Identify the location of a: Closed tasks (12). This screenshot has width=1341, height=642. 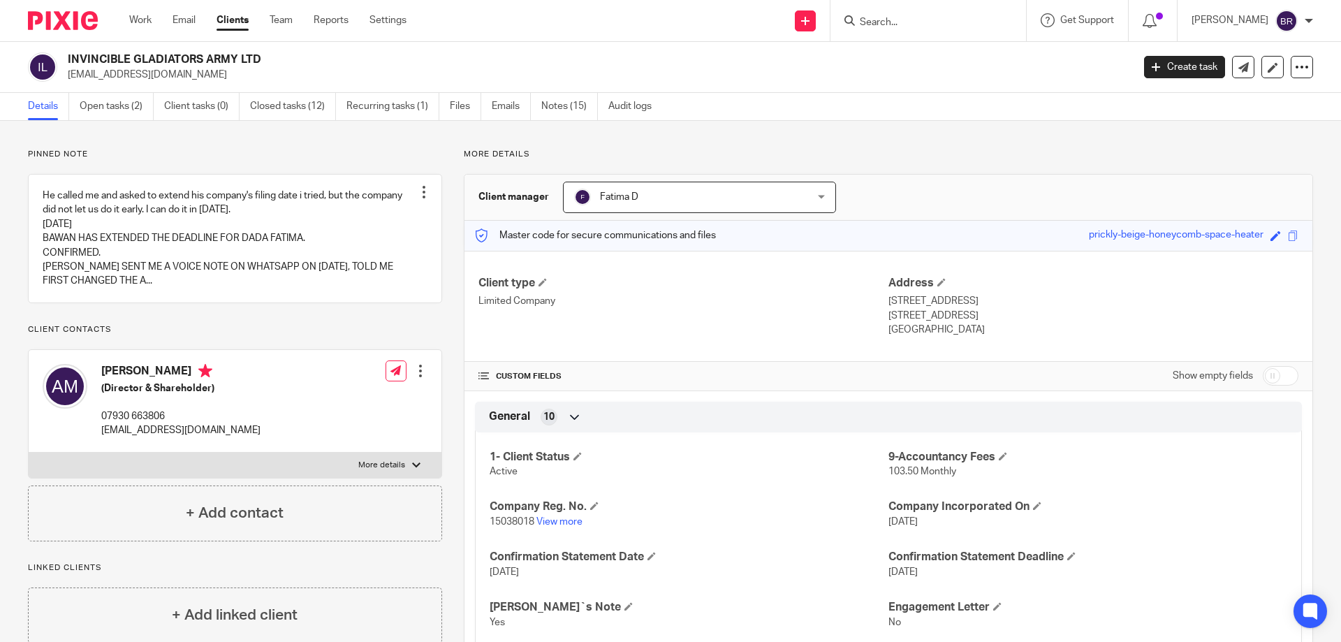
(293, 106).